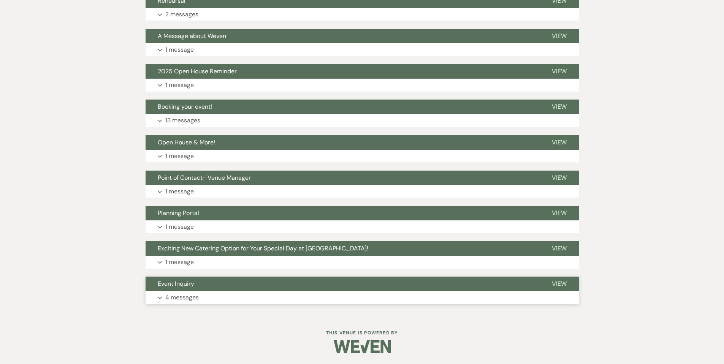 The image size is (724, 364). Describe the element at coordinates (343, 107) in the screenshot. I see `button: Booking your event!` at that location.